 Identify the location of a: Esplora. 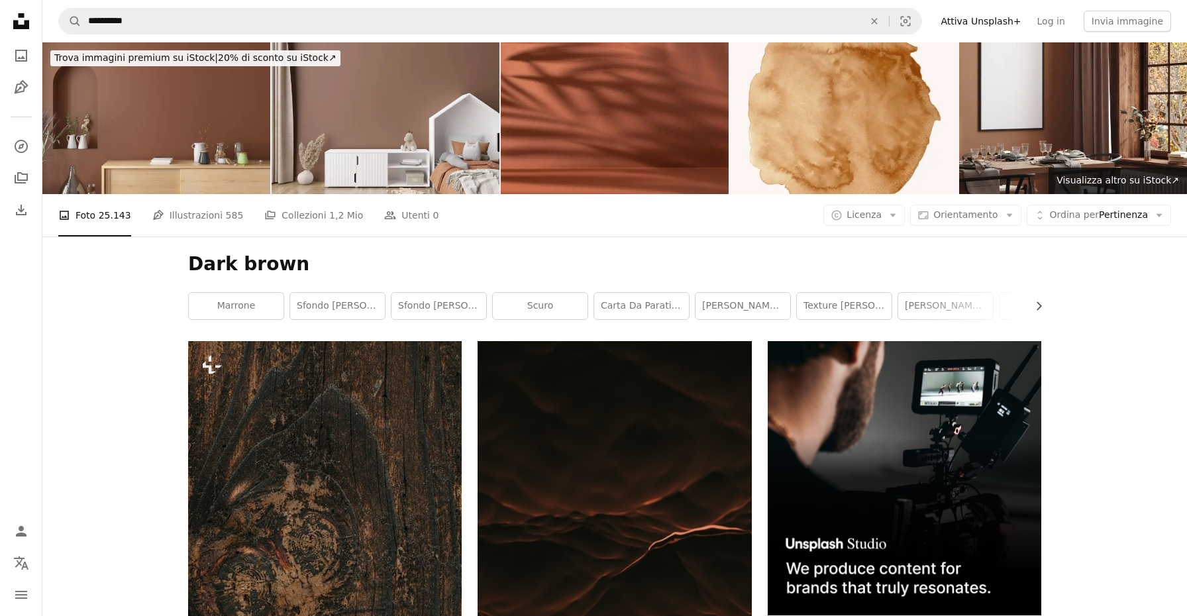
(21, 146).